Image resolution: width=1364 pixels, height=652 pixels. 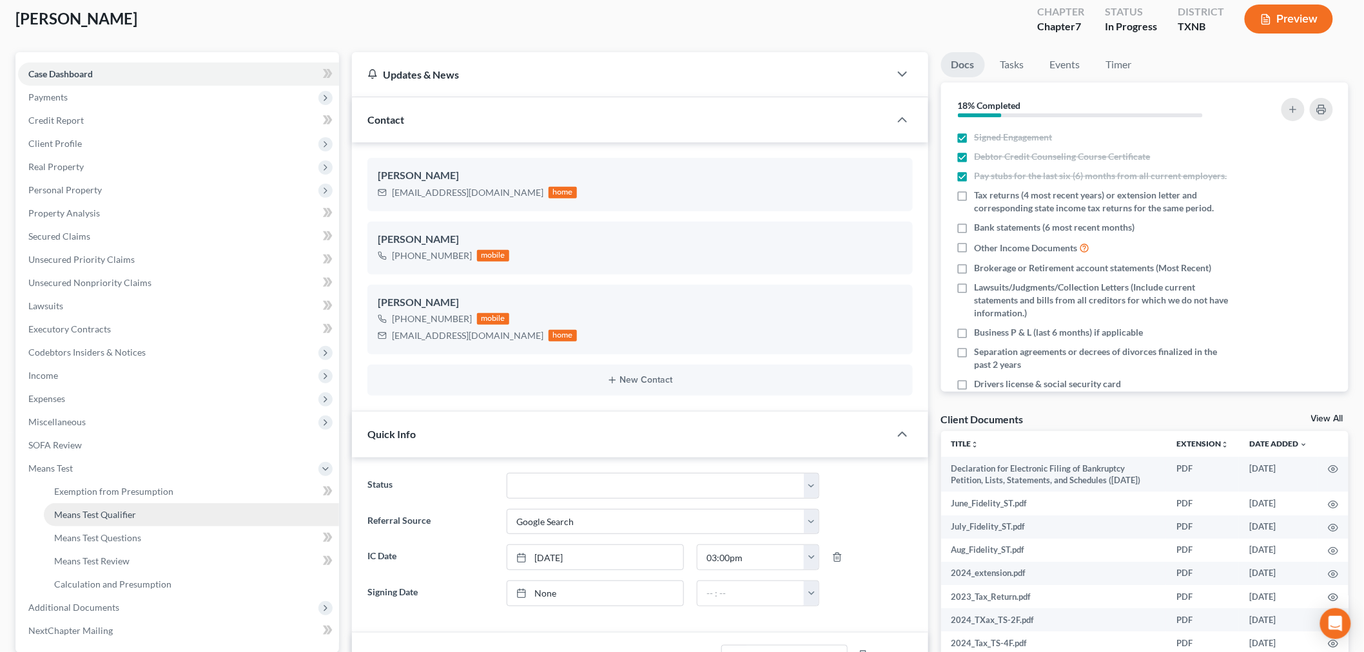 What do you see at coordinates (1101, 176) in the screenshot?
I see `span: Pay stubs for the last six (6) months from all current employers.` at bounding box center [1101, 176].